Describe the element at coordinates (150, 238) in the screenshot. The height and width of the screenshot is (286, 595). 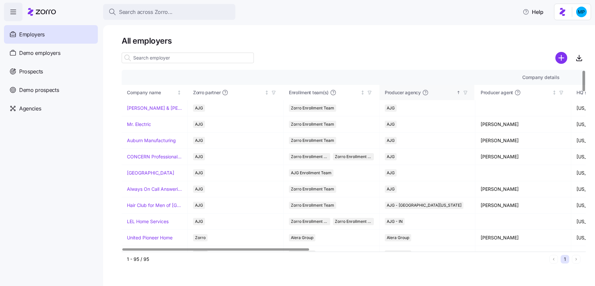
I see `a: United Pioneer Home` at that location.